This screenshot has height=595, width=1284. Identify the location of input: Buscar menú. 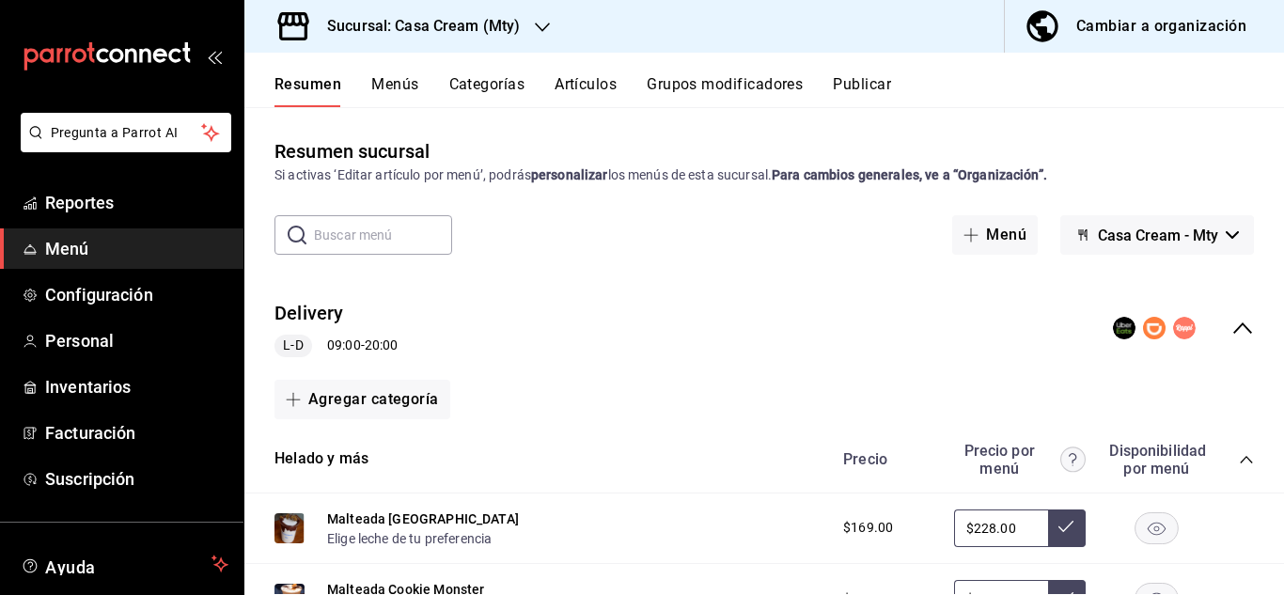
(383, 235).